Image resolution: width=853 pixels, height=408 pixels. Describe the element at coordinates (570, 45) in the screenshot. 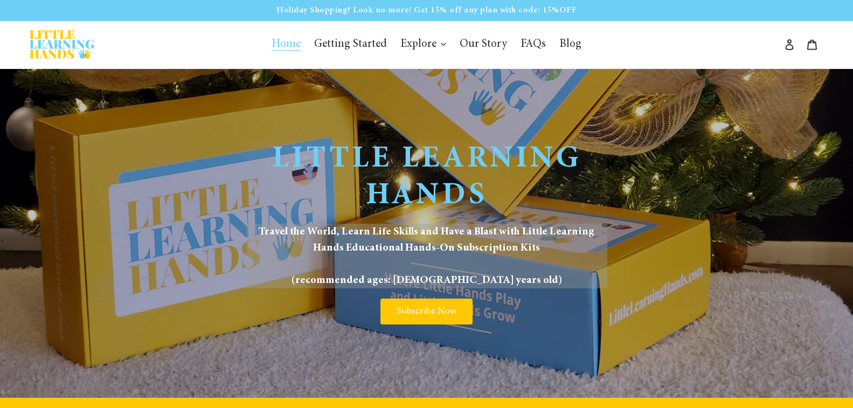

I see `a: Blog` at that location.